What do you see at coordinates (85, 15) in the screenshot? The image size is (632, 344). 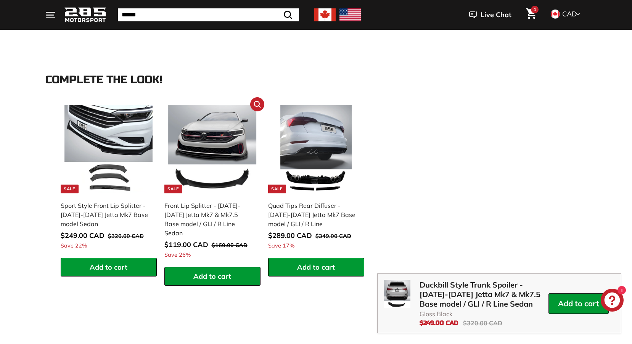 I see `img: Logo_285_Motorsport_areodynamics_components` at bounding box center [85, 15].